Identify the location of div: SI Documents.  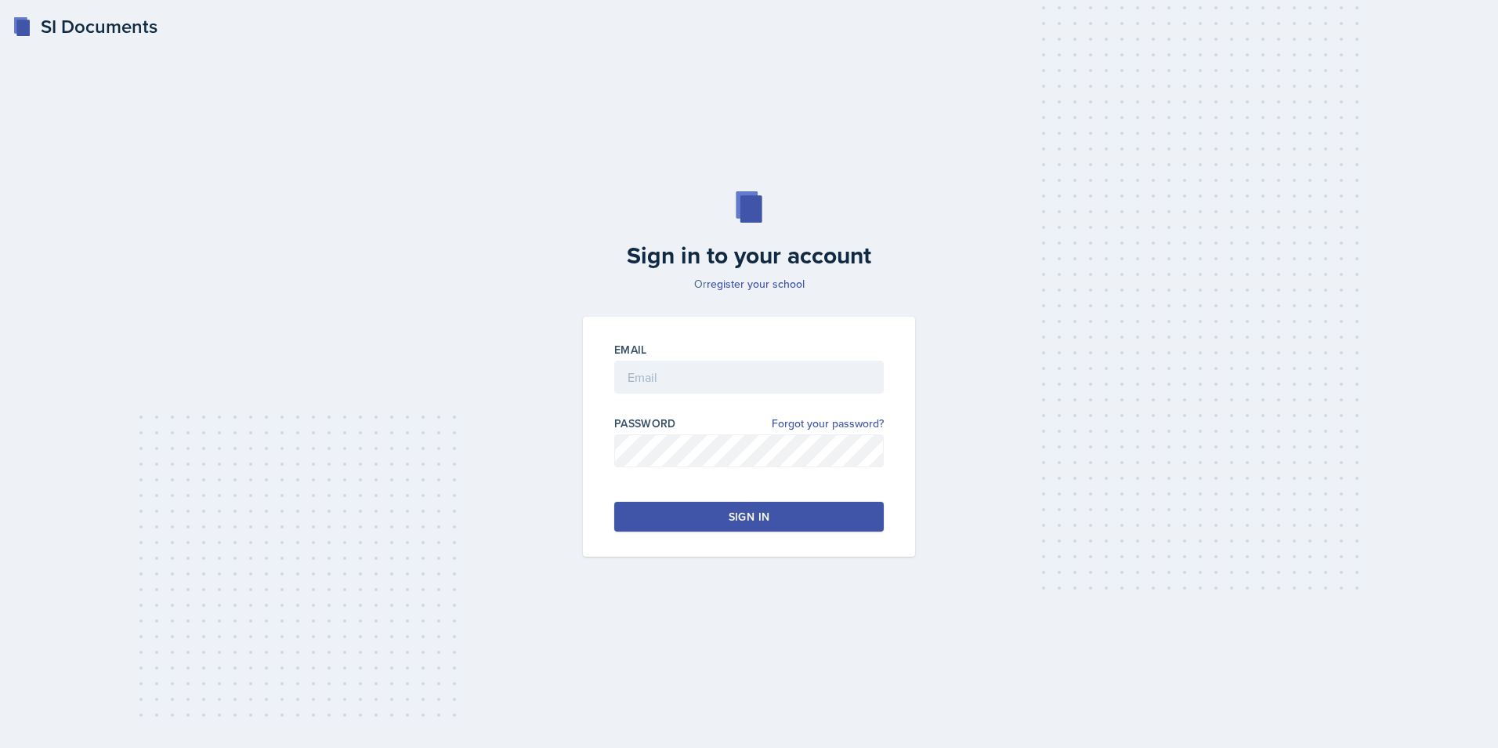
(85, 27).